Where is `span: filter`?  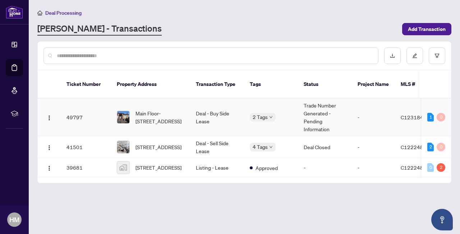 span: filter is located at coordinates (437, 56).